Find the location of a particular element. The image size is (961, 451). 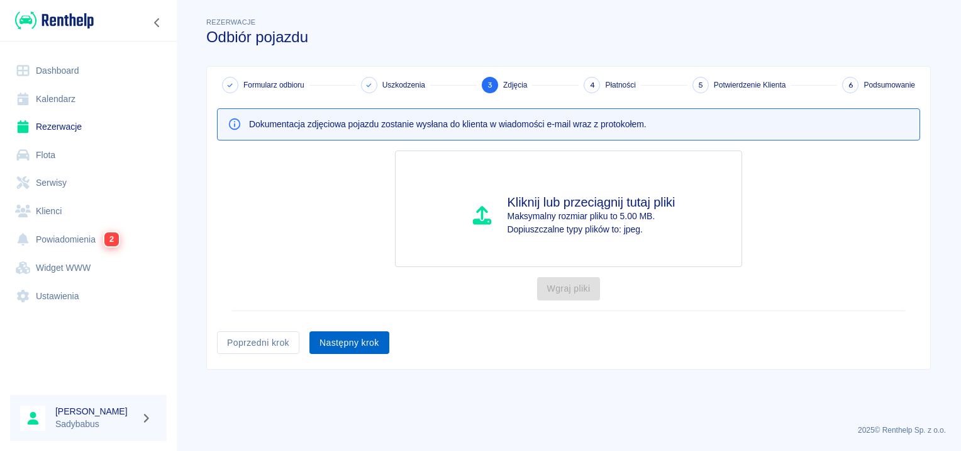

p: Dokumentacja zdjęciowa pojazdu zostanie wysłana do klienta w wiadomości e-mail wraz z protokołem. is located at coordinates (448, 124).